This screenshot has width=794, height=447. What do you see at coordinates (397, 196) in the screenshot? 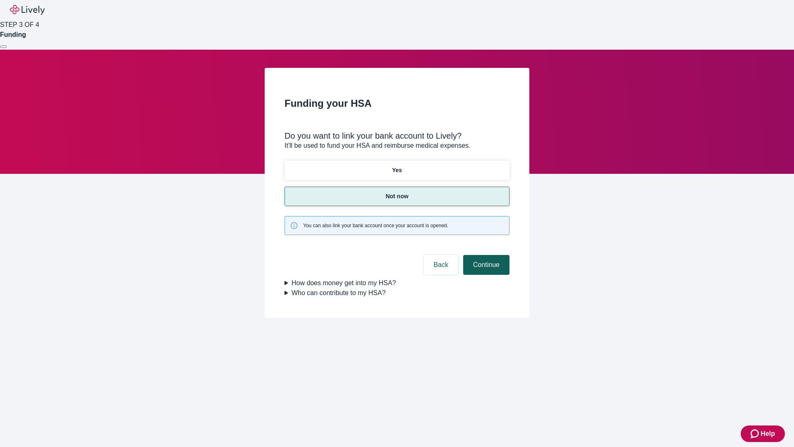
I see `p: Not now` at bounding box center [397, 196].